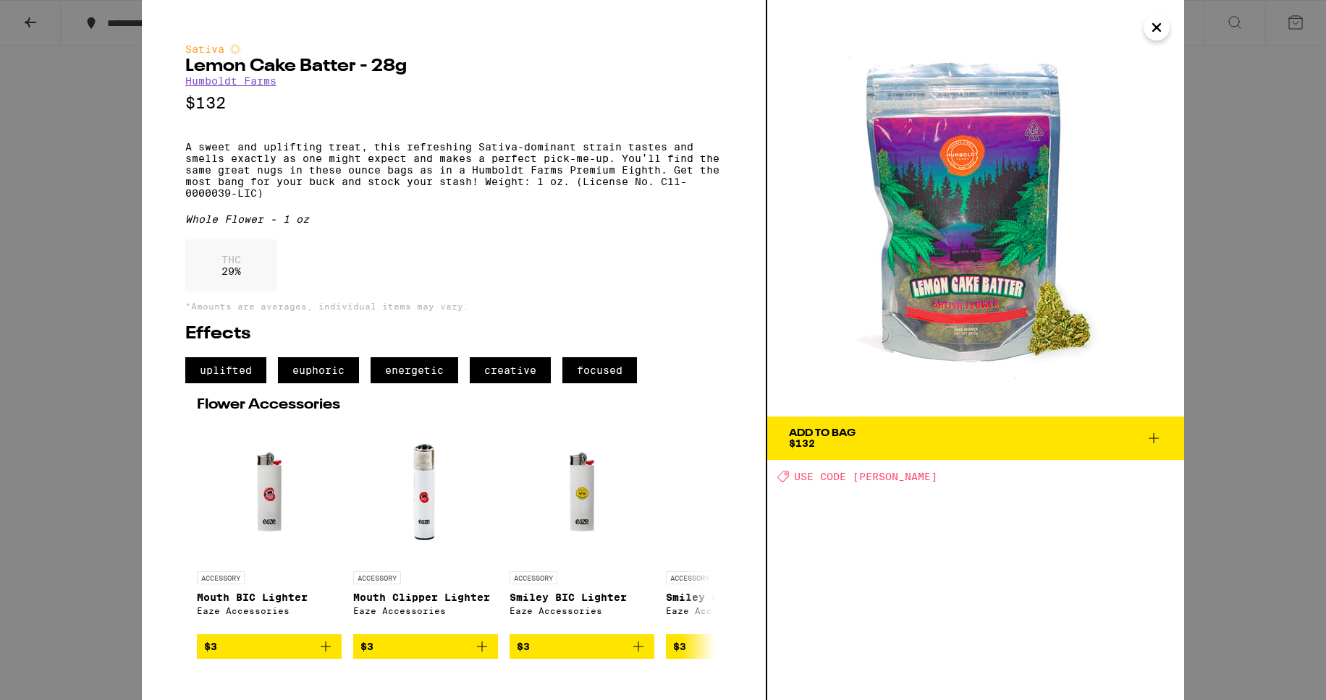 Image resolution: width=1326 pixels, height=700 pixels. Describe the element at coordinates (56, 16) in the screenshot. I see `span: Hi. Need any help?` at that location.